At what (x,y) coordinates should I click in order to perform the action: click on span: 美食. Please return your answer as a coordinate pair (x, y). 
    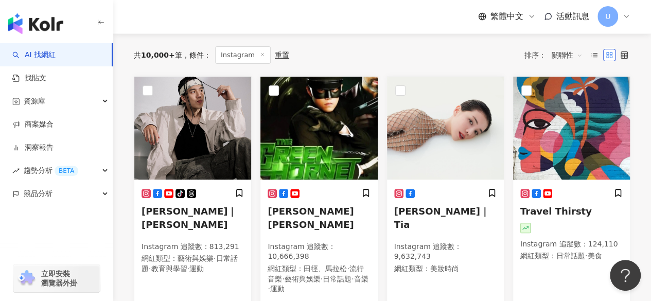
    Looking at the image, I should click on (594, 256).